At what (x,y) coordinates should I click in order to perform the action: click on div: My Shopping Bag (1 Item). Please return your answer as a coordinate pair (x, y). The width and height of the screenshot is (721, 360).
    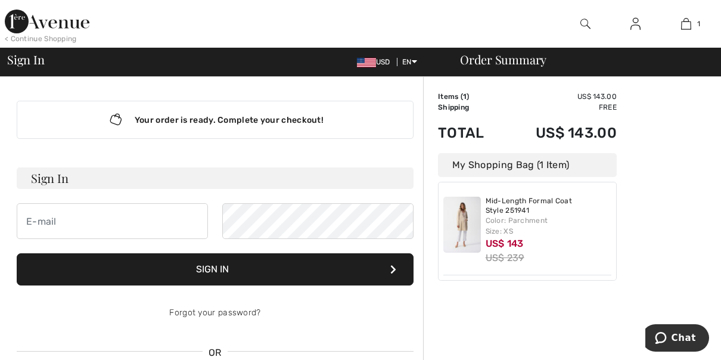
    Looking at the image, I should click on (527, 165).